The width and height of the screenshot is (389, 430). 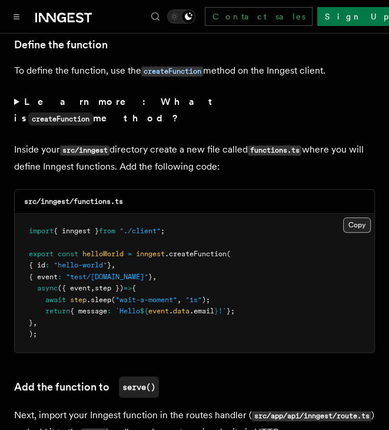 What do you see at coordinates (172, 70) in the screenshot?
I see `a: createFunction` at bounding box center [172, 70].